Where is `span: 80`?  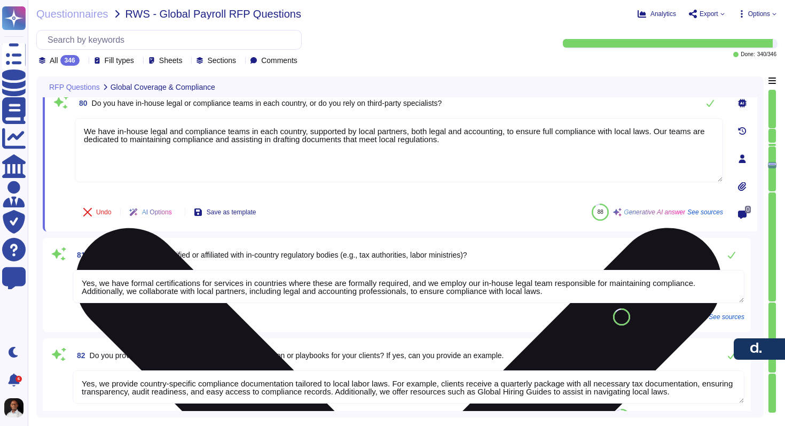
span: 80 is located at coordinates (81, 103).